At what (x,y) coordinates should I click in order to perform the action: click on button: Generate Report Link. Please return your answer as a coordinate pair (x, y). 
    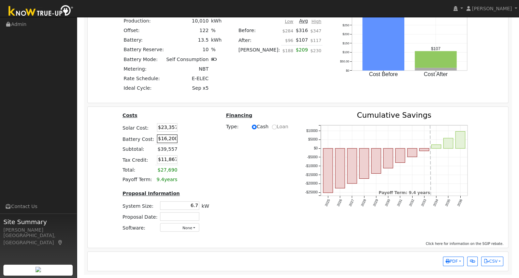
    Looking at the image, I should click on (472, 261).